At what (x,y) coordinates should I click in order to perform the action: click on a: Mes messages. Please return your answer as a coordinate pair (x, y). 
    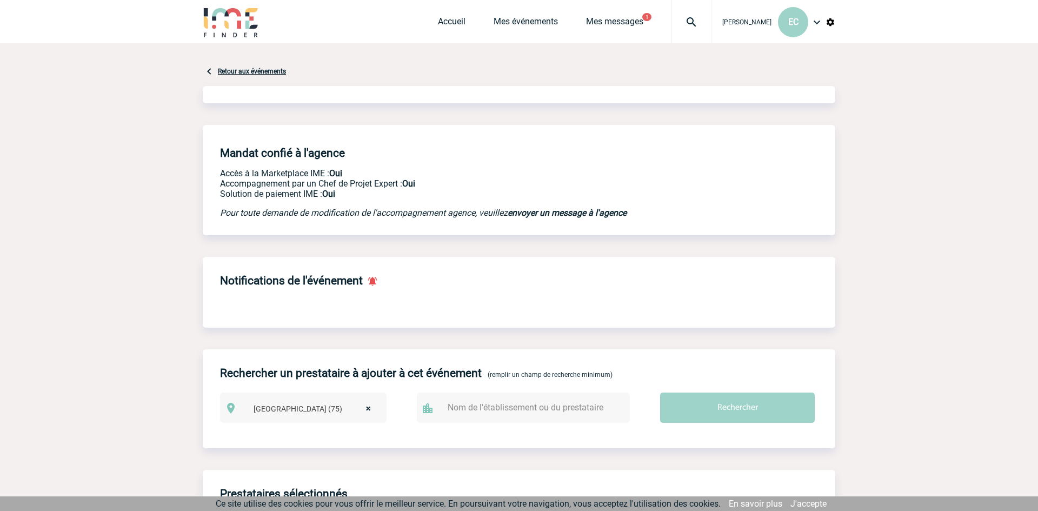
    Looking at the image, I should click on (615, 24).